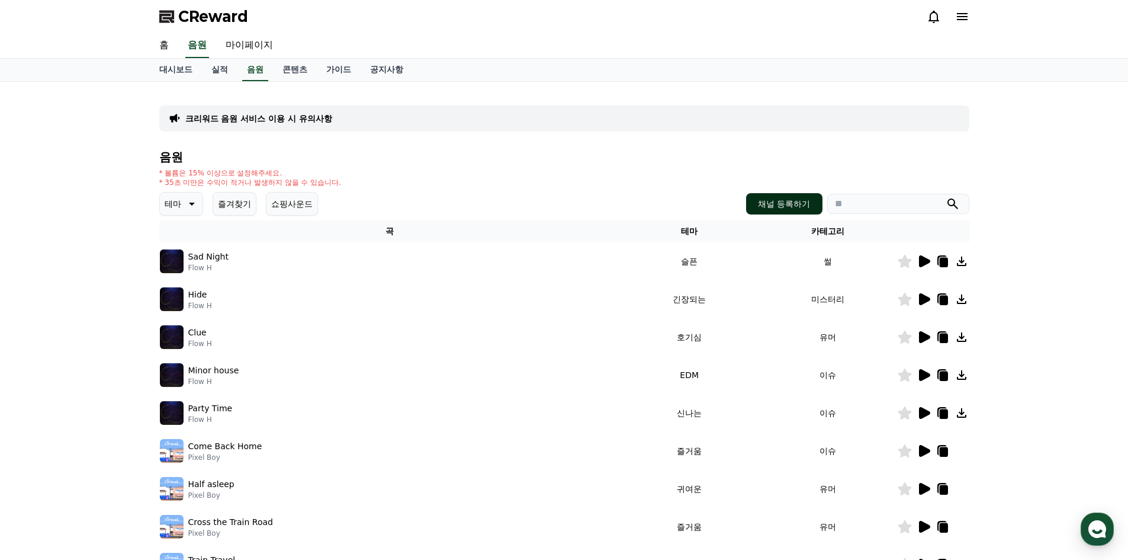 This screenshot has height=560, width=1128. I want to click on span: 대화, so click(115, 399).